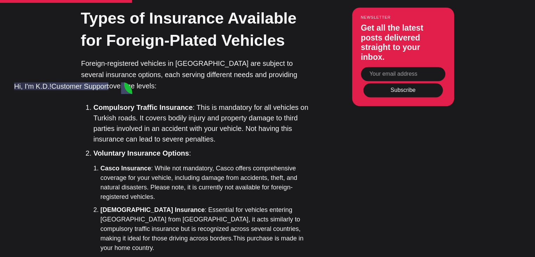 The height and width of the screenshot is (257, 535). Describe the element at coordinates (199, 29) in the screenshot. I see `h2: Types of Insurance Available for Foreign-Plated Vehicles` at that location.